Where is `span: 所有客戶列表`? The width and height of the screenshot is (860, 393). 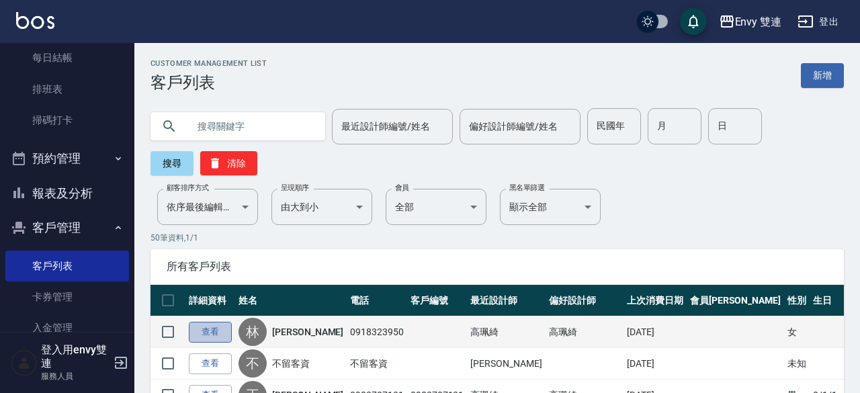 span: 所有客戶列表 is located at coordinates (497, 267).